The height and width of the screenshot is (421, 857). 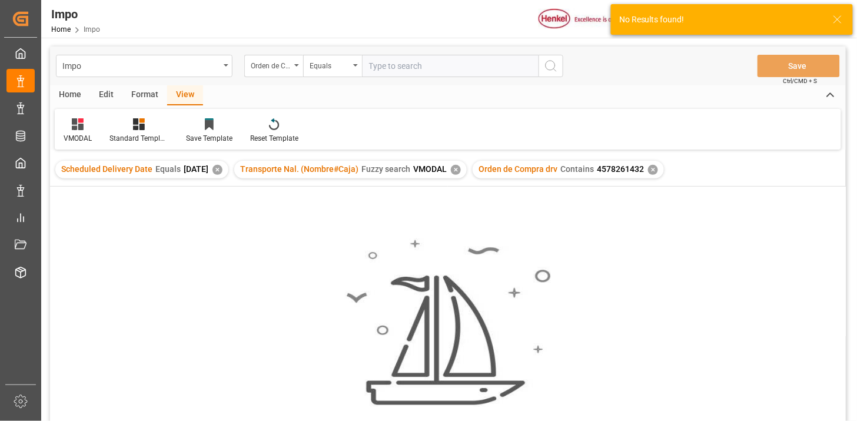 I want to click on a: Home, so click(x=61, y=29).